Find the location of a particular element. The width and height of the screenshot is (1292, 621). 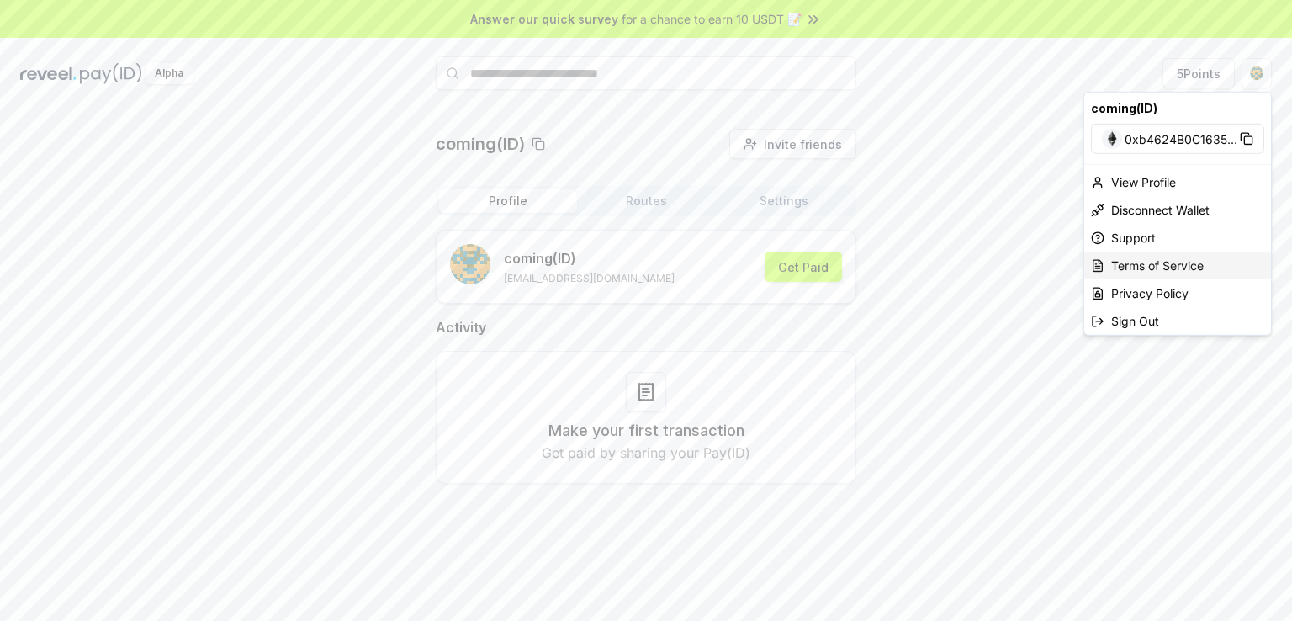

a: Terms of Service is located at coordinates (1177, 265).